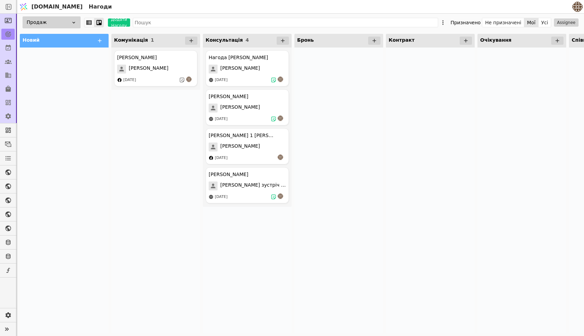 Image resolution: width=584 pixels, height=336 pixels. What do you see at coordinates (31, 40) in the screenshot?
I see `span: Новий` at bounding box center [31, 40].